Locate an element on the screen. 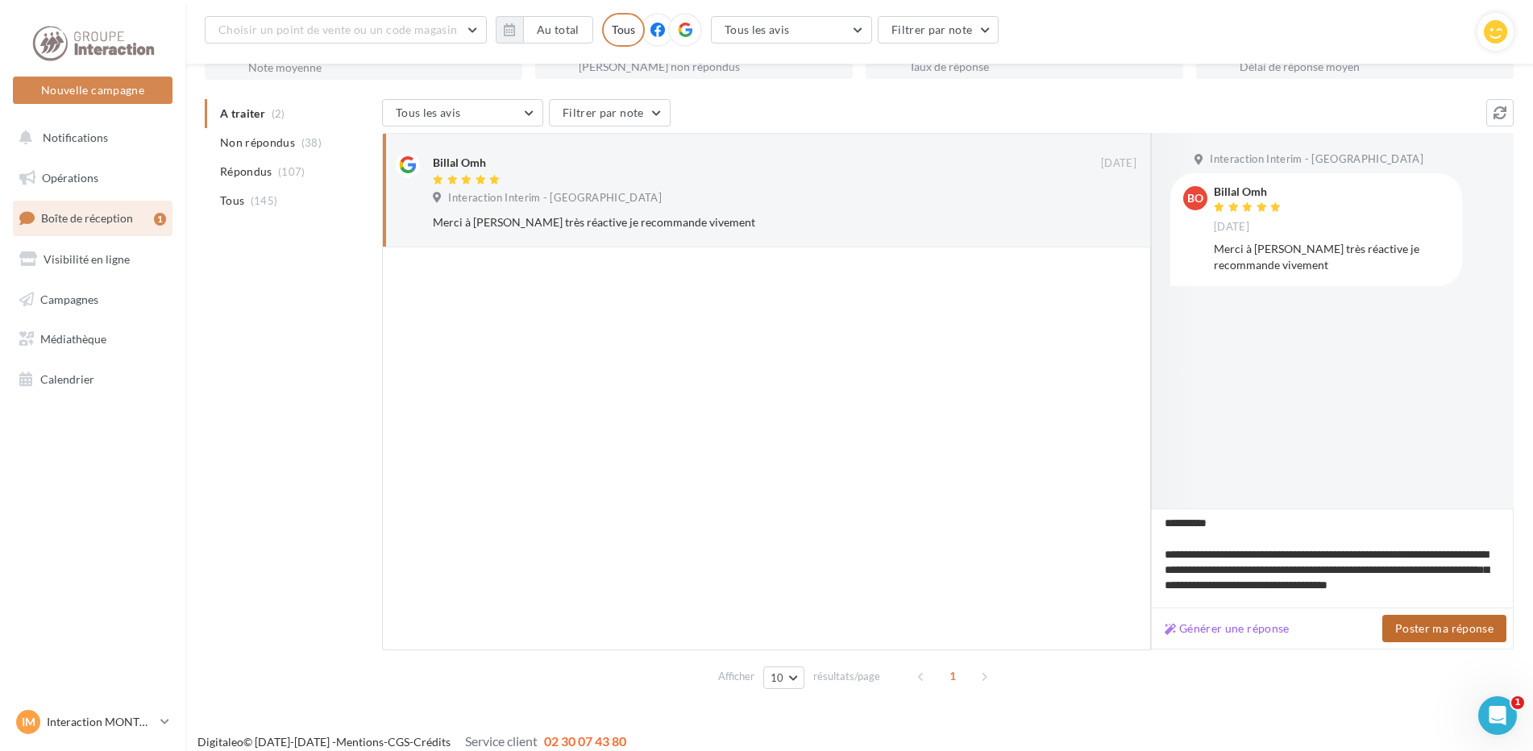 This screenshot has width=1533, height=751. button: Poster ma réponse is located at coordinates (1444, 629).